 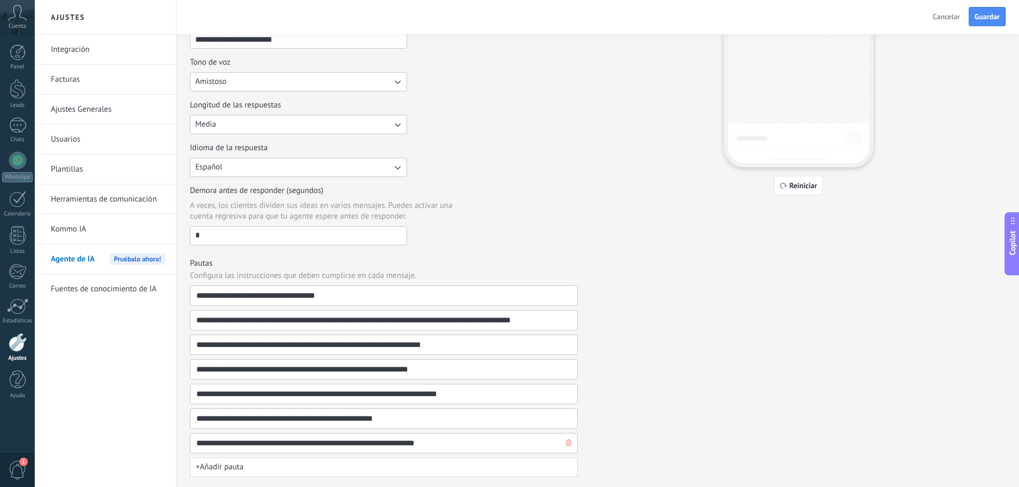 What do you see at coordinates (986, 17) in the screenshot?
I see `button: Guardar` at bounding box center [986, 17].